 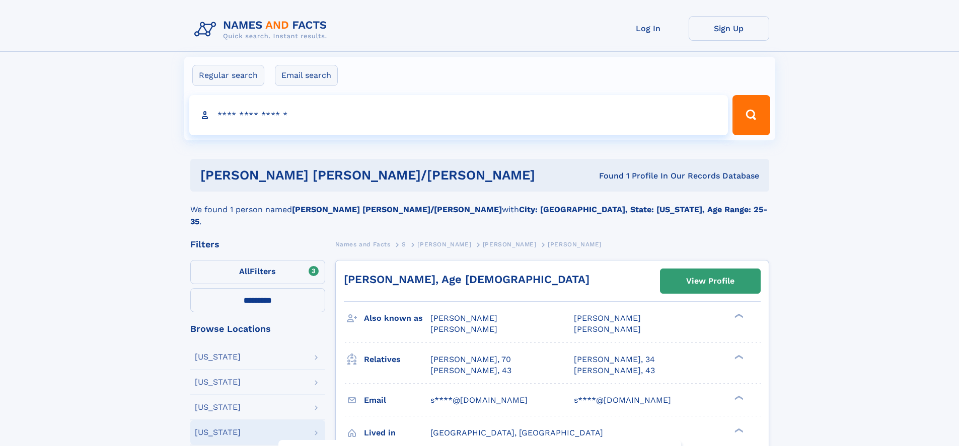 What do you see at coordinates (397, 401) in the screenshot?
I see `h3: Email` at bounding box center [397, 401].